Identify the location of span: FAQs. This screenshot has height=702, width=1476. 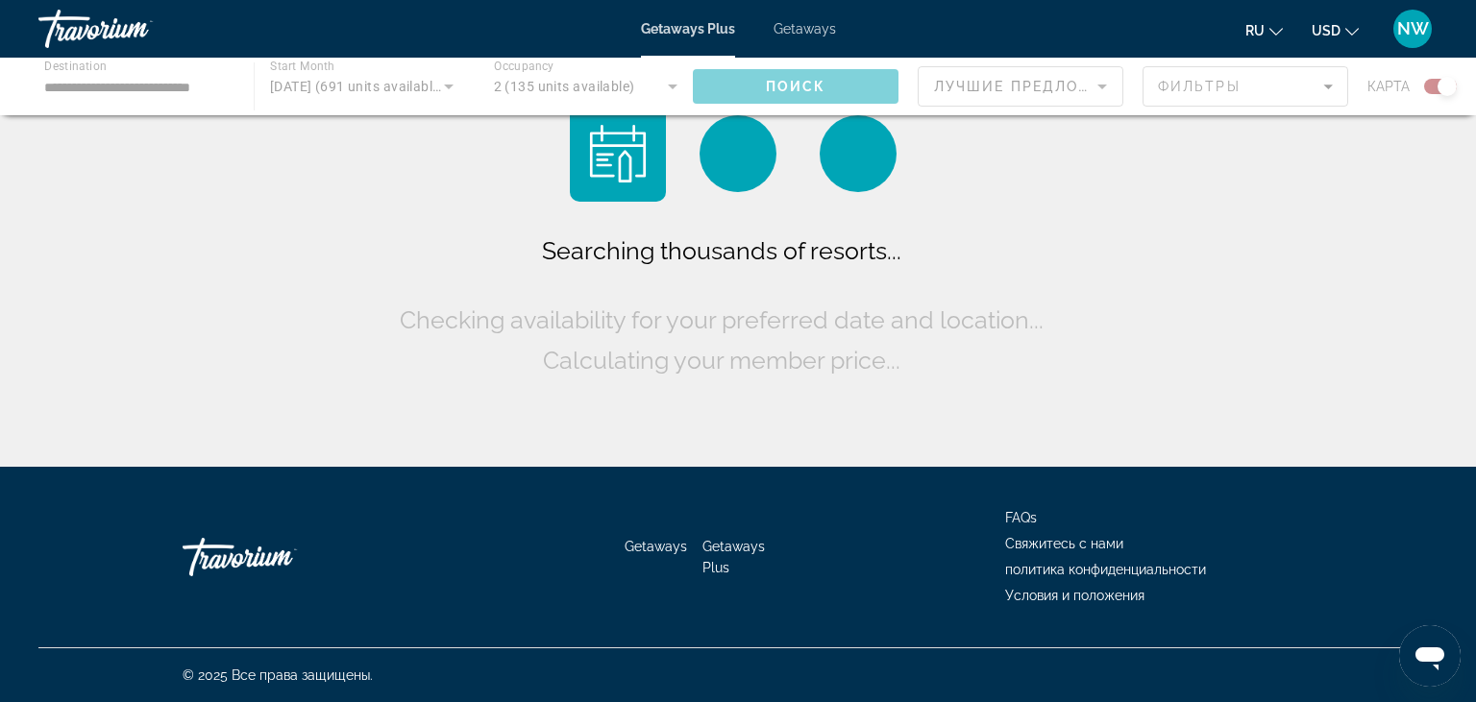
(1020, 518).